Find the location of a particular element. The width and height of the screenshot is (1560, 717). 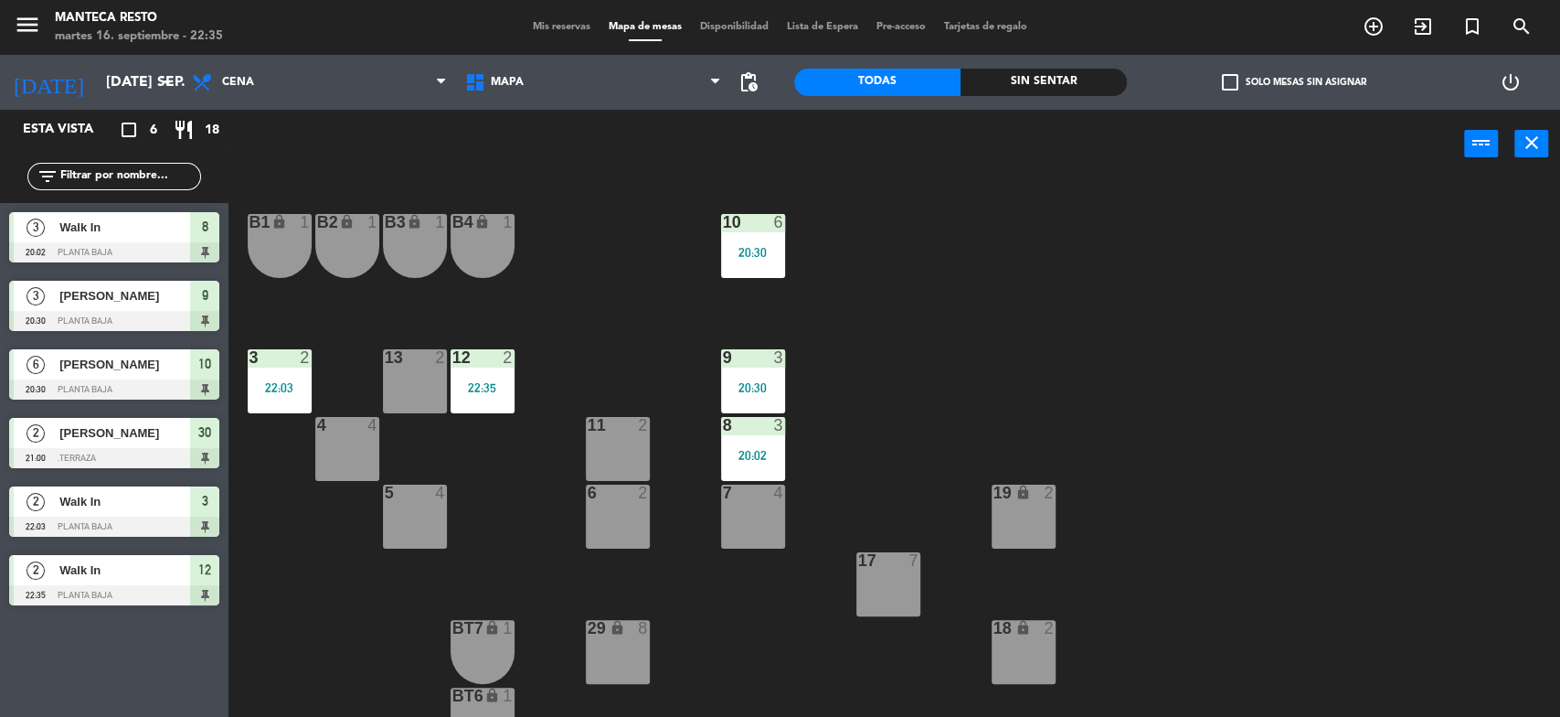

i: menu is located at coordinates (27, 25).